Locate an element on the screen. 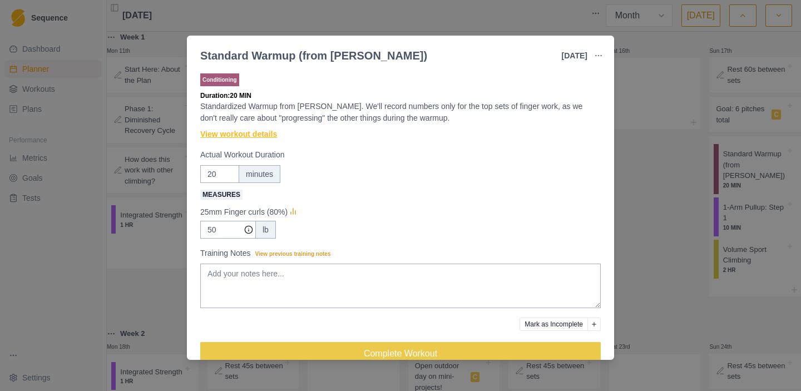 The height and width of the screenshot is (391, 801). button: Mark as Incomplete is located at coordinates (553, 324).